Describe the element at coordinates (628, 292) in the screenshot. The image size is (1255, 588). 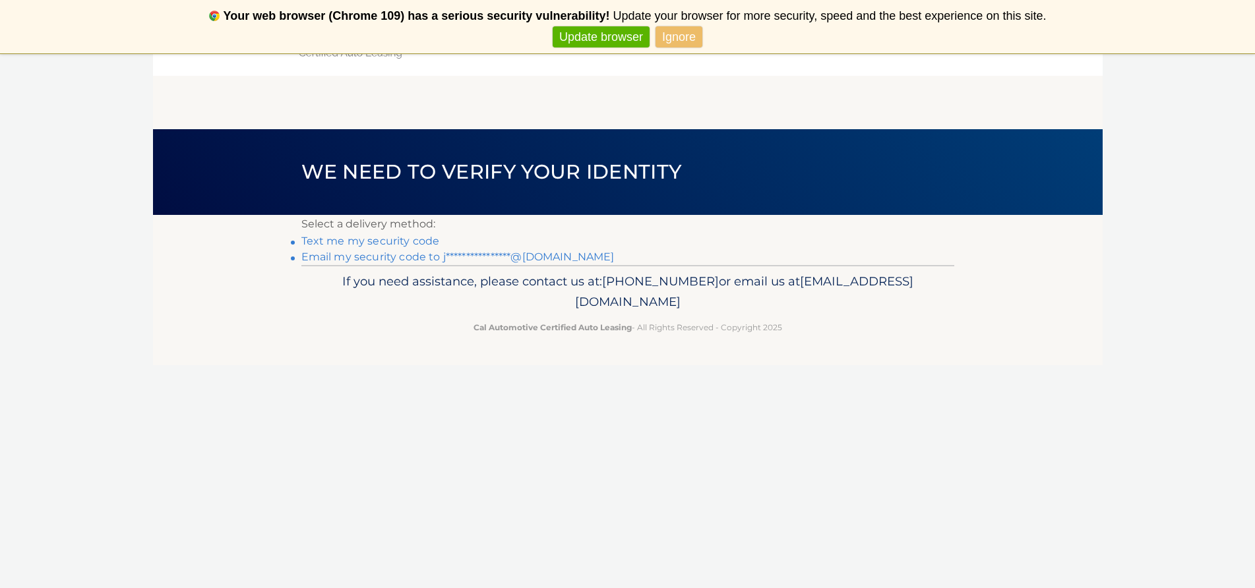
I see `p: If you need assistance, please contact us at: or email us at` at that location.